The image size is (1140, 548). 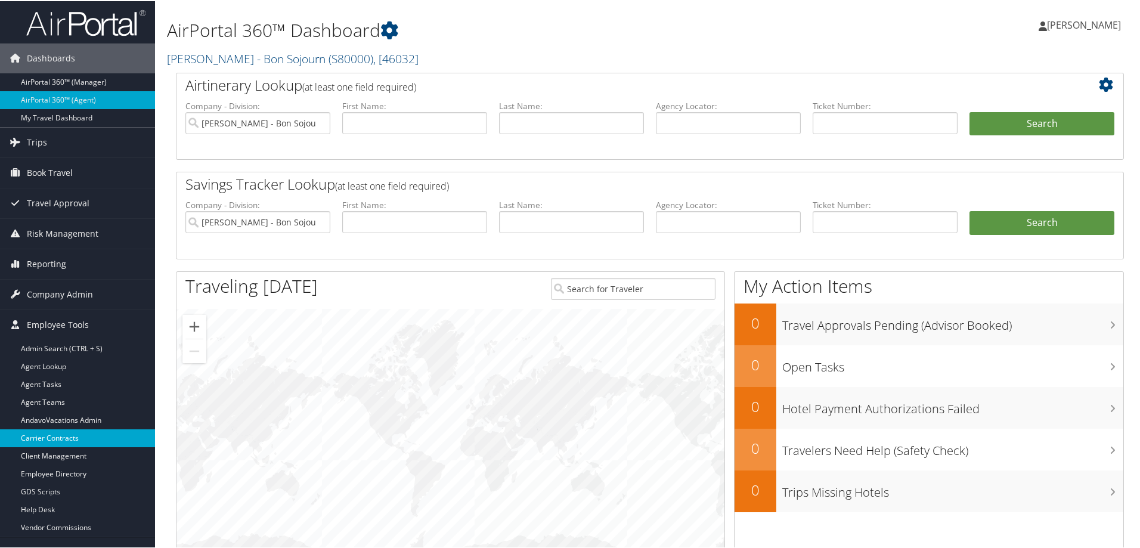 What do you see at coordinates (63, 233) in the screenshot?
I see `span: Risk Management` at bounding box center [63, 233].